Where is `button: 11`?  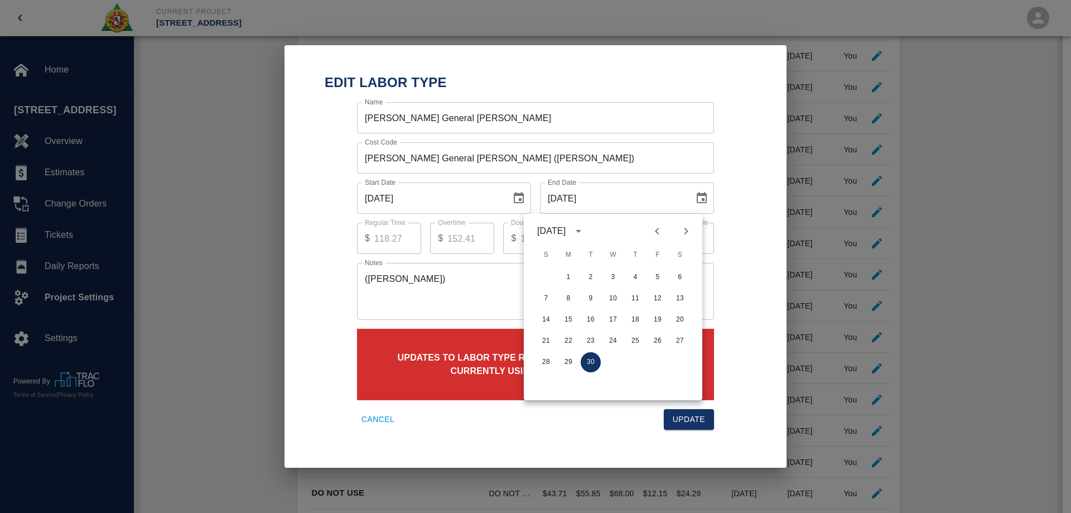 button: 11 is located at coordinates (635, 298).